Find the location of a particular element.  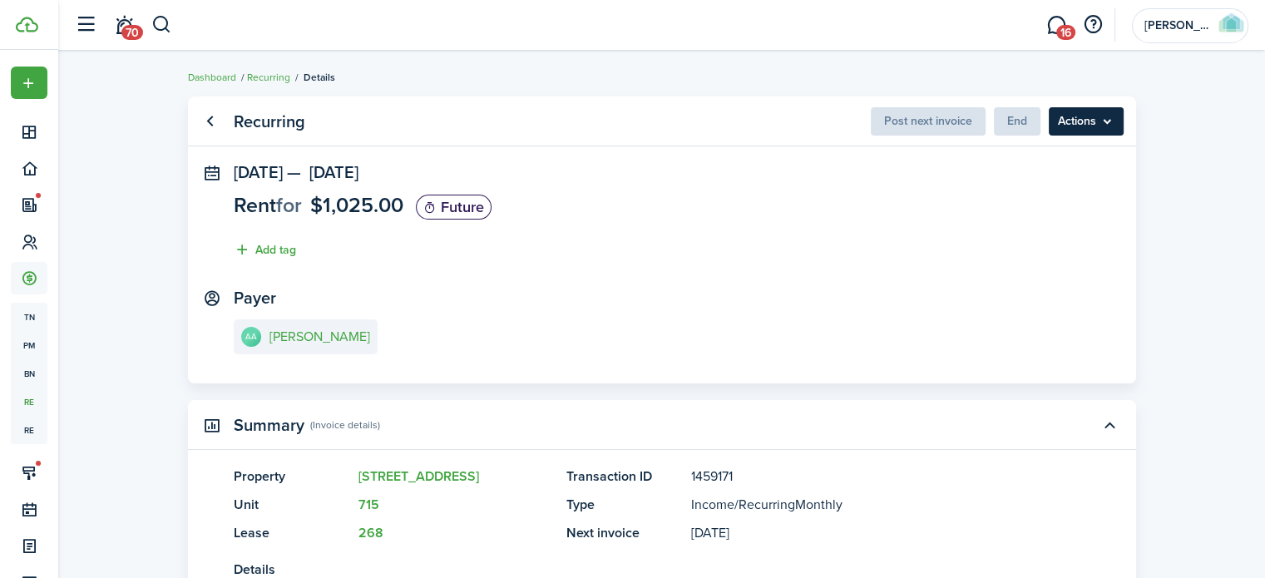

button: Open resource center is located at coordinates (1093, 25).